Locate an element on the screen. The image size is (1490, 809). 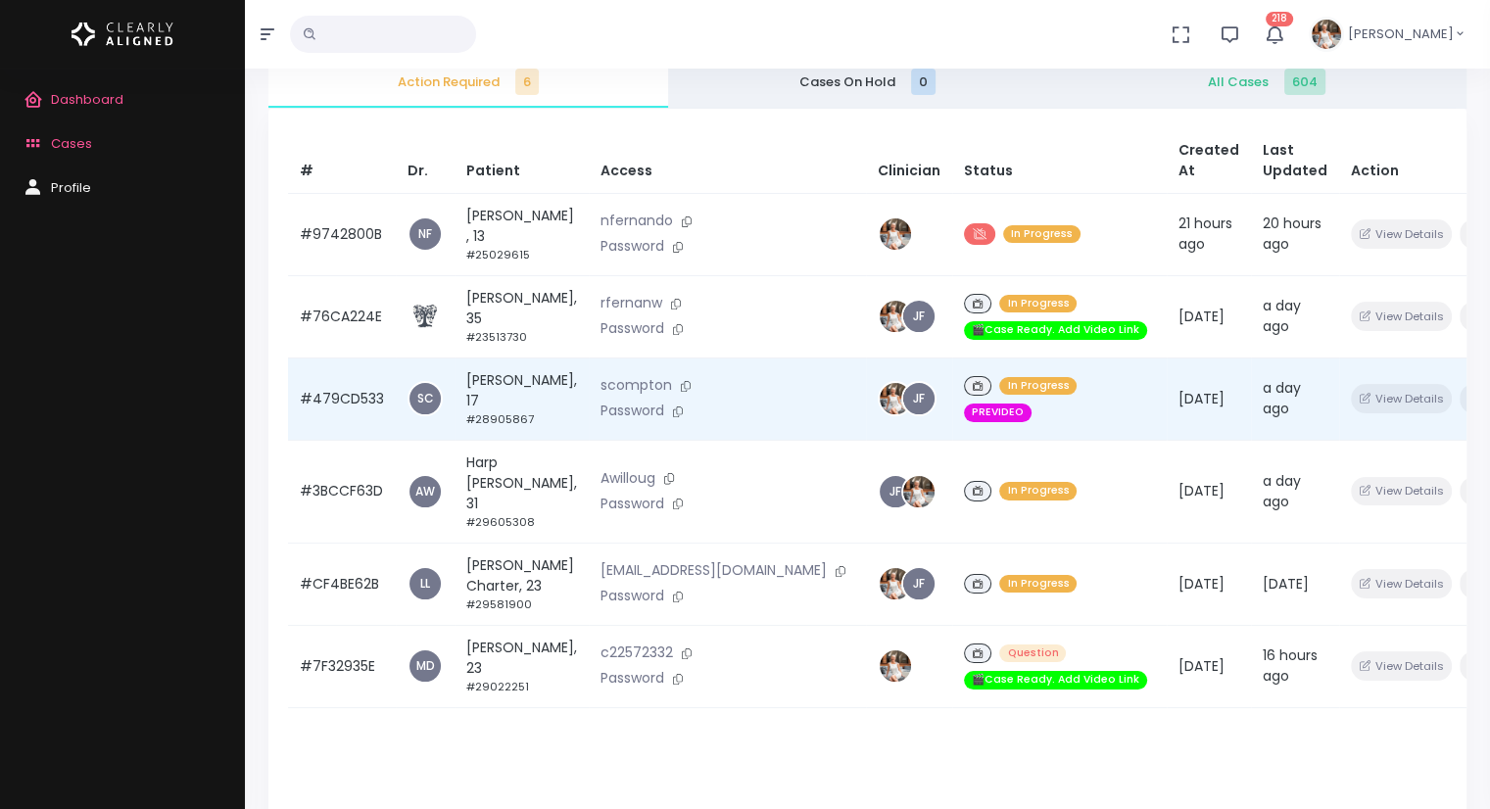
th: Last Updated is located at coordinates (1295, 161).